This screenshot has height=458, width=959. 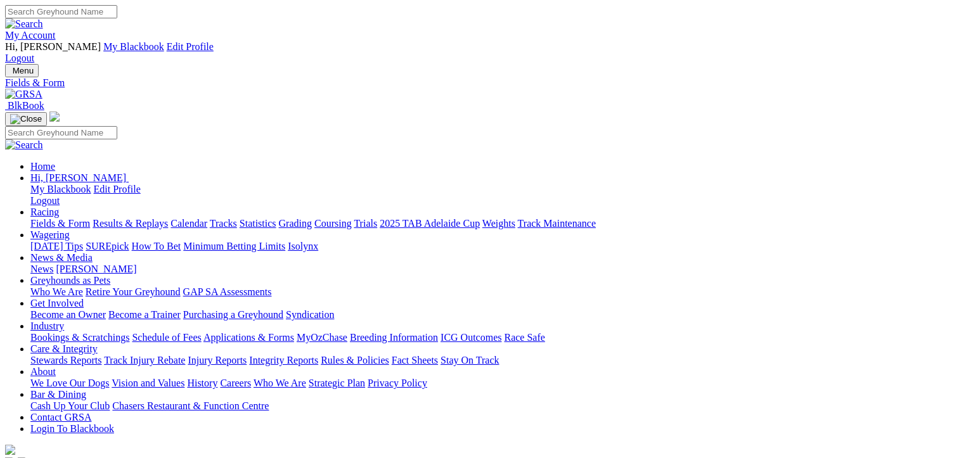 What do you see at coordinates (148, 383) in the screenshot?
I see `a: Vision and Values` at bounding box center [148, 383].